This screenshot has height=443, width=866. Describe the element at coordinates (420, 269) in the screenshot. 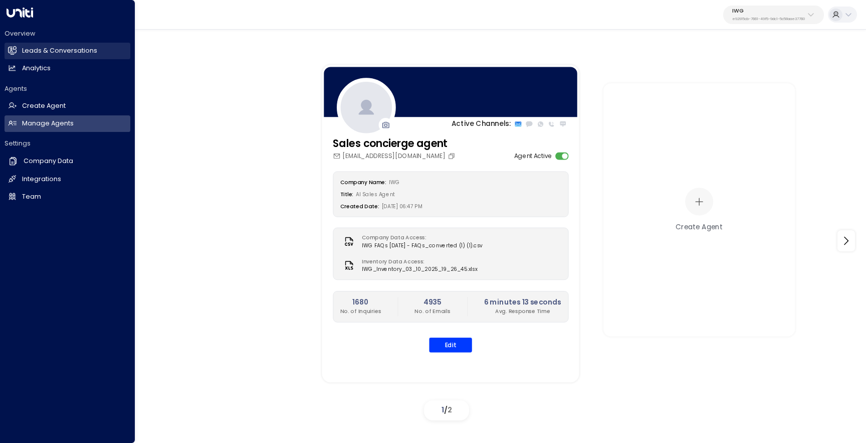

I see `span: IWG_Inventory_03_10_2025_19_26_45.xlsx` at that location.